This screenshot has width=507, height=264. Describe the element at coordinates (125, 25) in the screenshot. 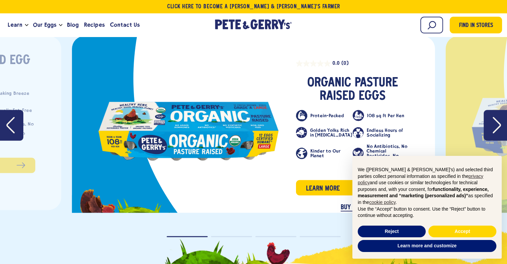

I see `span: Contact Us` at that location.